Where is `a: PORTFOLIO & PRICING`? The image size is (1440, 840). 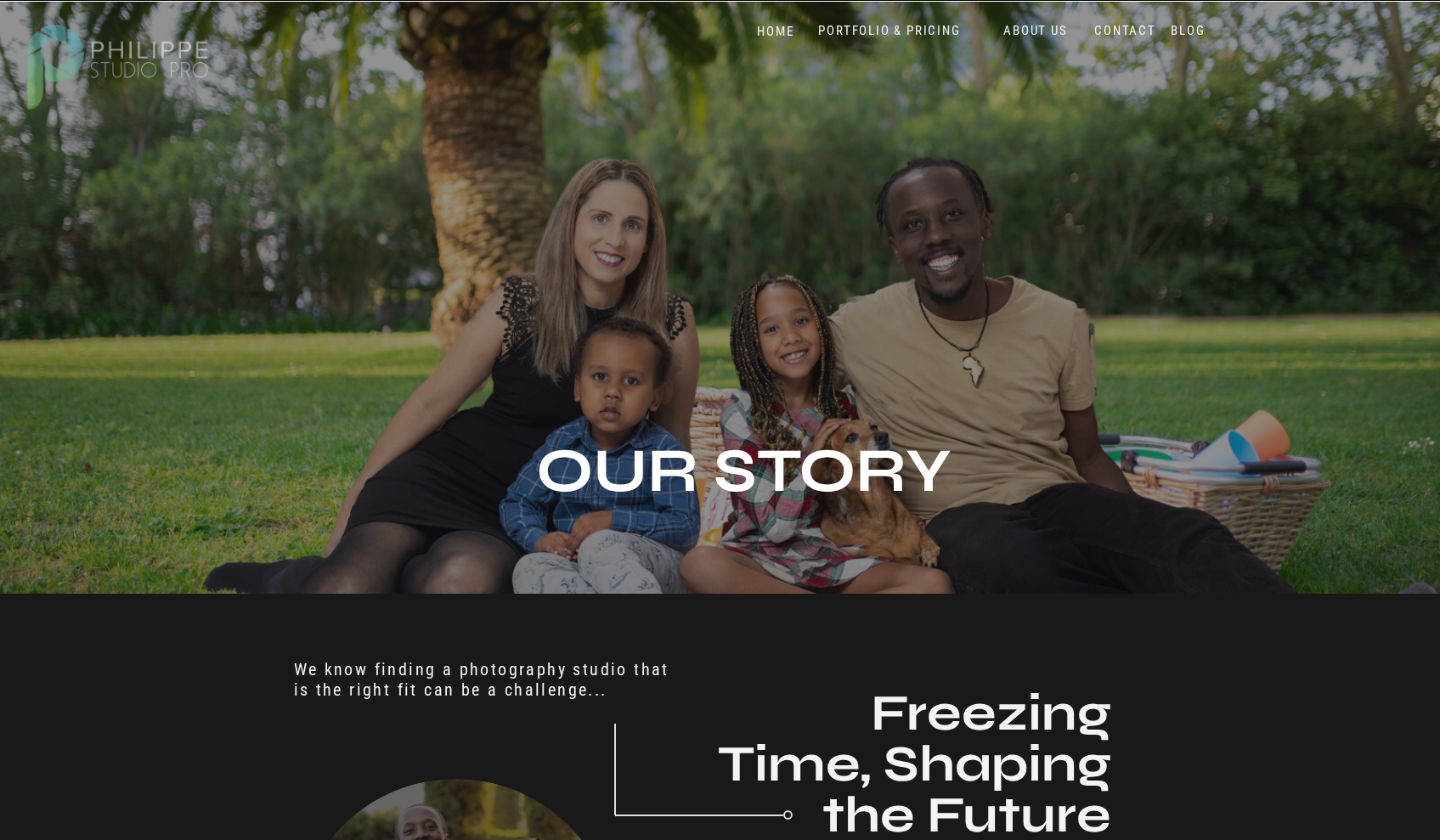
a: PORTFOLIO & PRICING is located at coordinates (889, 31).